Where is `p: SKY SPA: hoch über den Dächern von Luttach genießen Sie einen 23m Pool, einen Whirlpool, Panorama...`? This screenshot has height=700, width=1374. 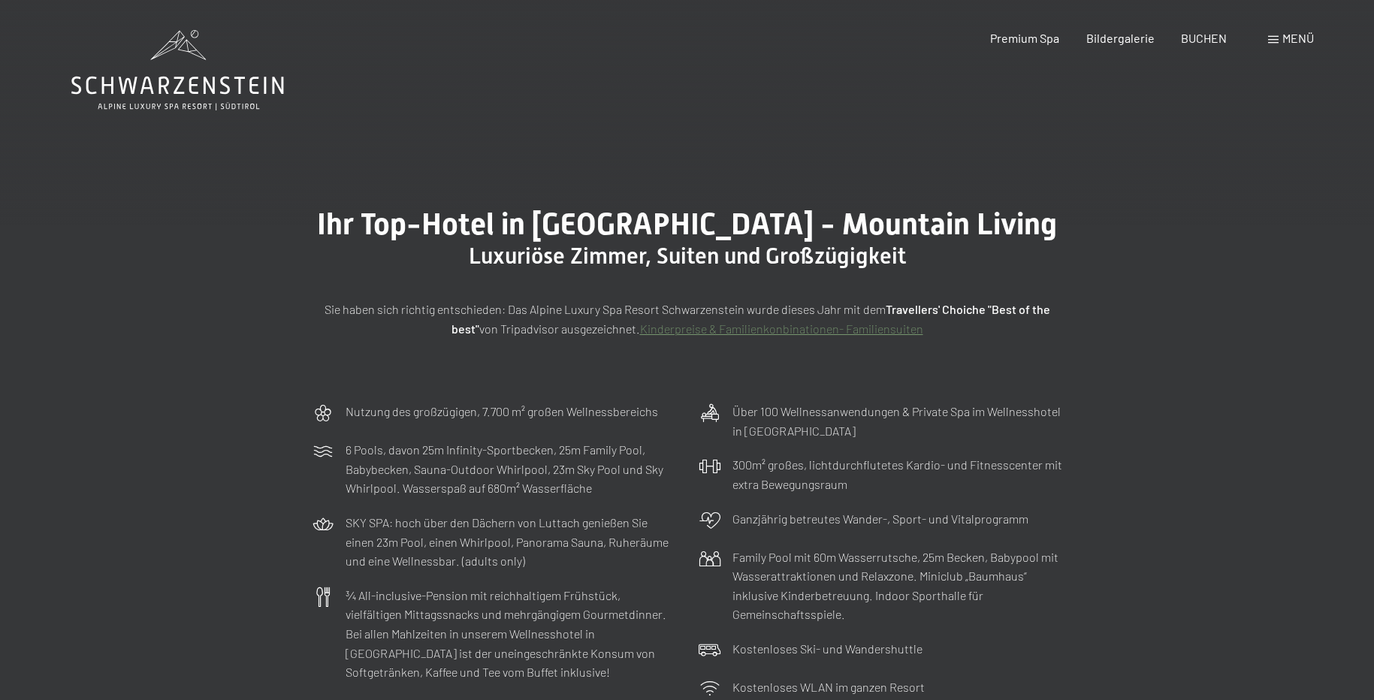
p: SKY SPA: hoch über den Dächern von Luttach genießen Sie einen 23m Pool, einen Whirlpool, Panorama... is located at coordinates (511, 542).